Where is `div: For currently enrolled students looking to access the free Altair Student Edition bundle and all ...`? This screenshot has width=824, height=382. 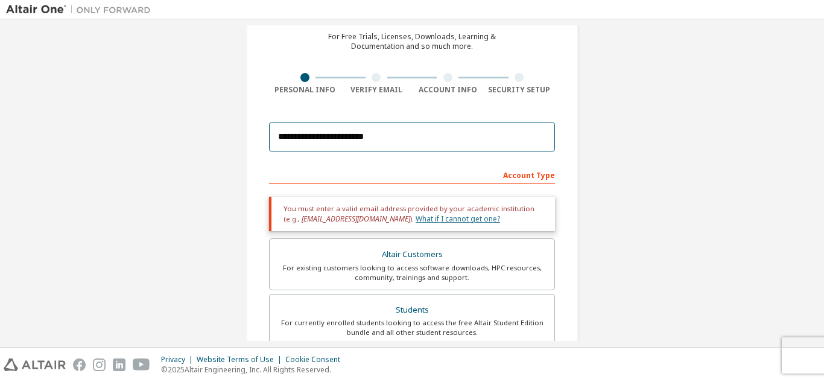
div: For currently enrolled students looking to access the free Altair Student Edition bundle and all ... is located at coordinates (412, 328).